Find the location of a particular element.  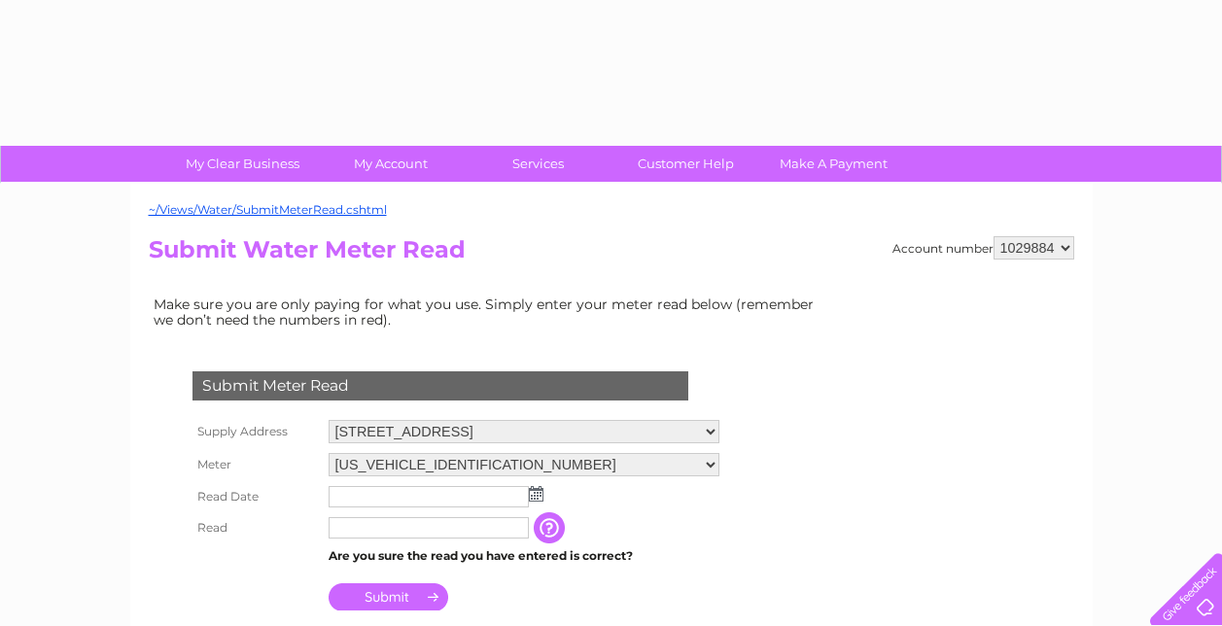

h2: Submit Water Meter Read is located at coordinates (612, 255).